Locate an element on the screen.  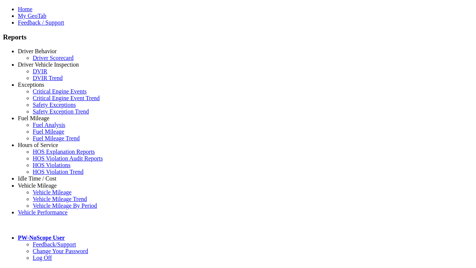
a: Vehicle Mileage Trend is located at coordinates (60, 199).